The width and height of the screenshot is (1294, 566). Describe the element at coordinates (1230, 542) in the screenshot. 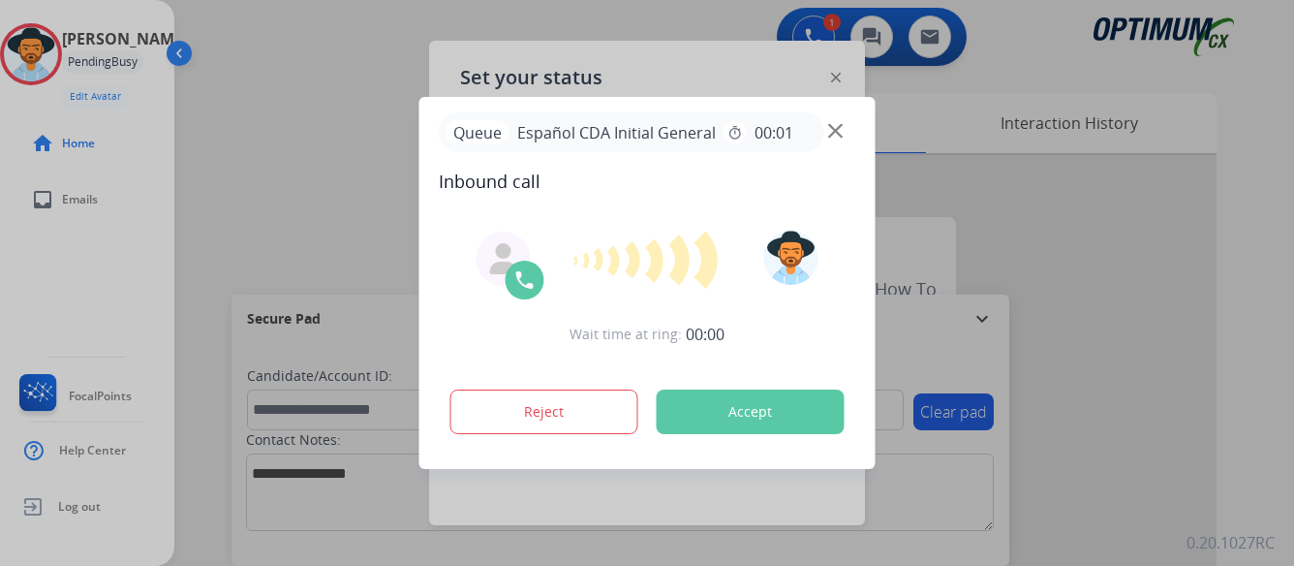

I see `p: 0.20.1027RC` at that location.